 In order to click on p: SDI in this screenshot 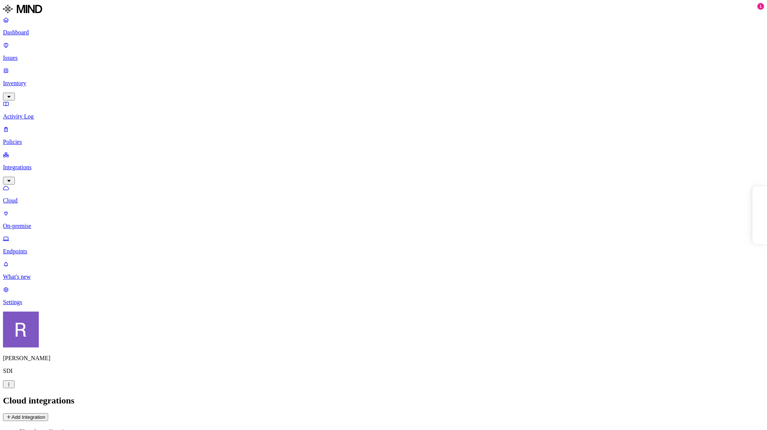, I will do `click(384, 371)`.